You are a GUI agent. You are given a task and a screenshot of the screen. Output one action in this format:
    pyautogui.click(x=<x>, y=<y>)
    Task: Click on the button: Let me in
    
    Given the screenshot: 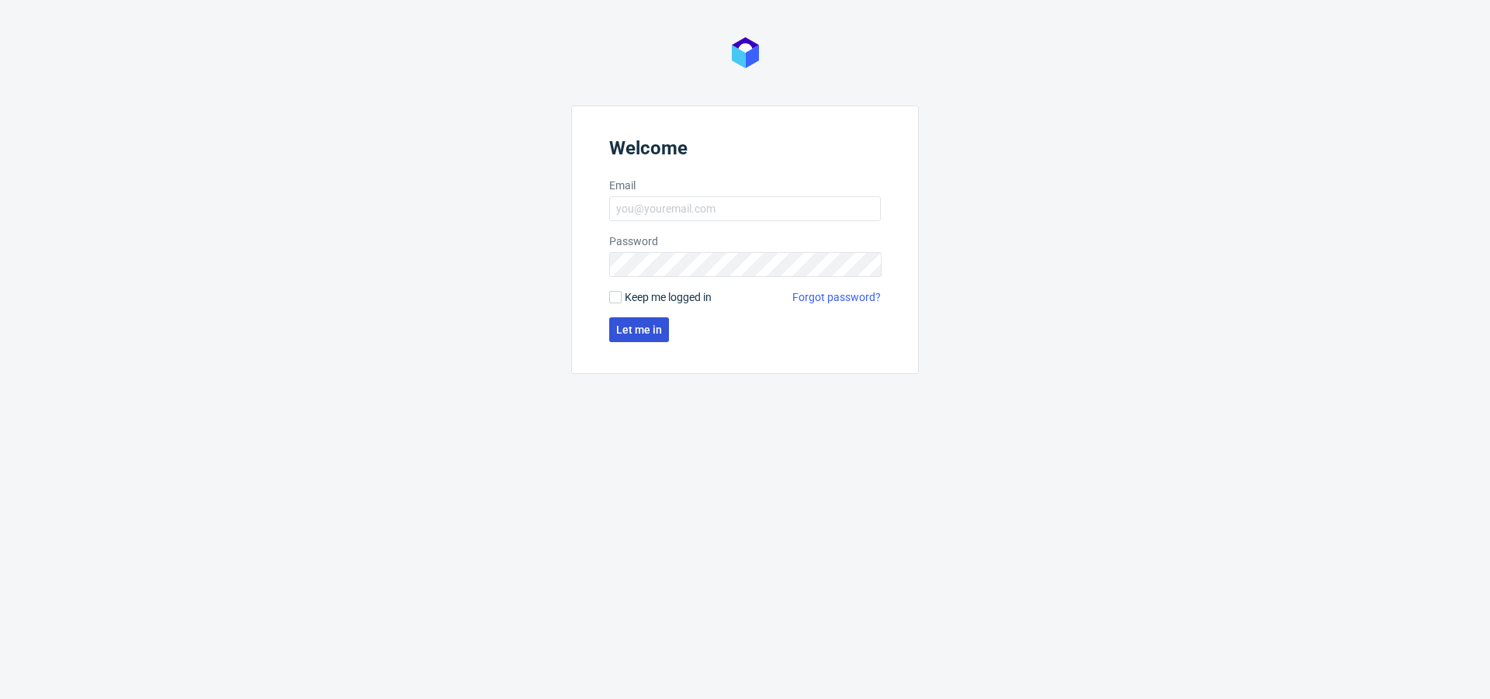 What is the action you would take?
    pyautogui.click(x=639, y=330)
    